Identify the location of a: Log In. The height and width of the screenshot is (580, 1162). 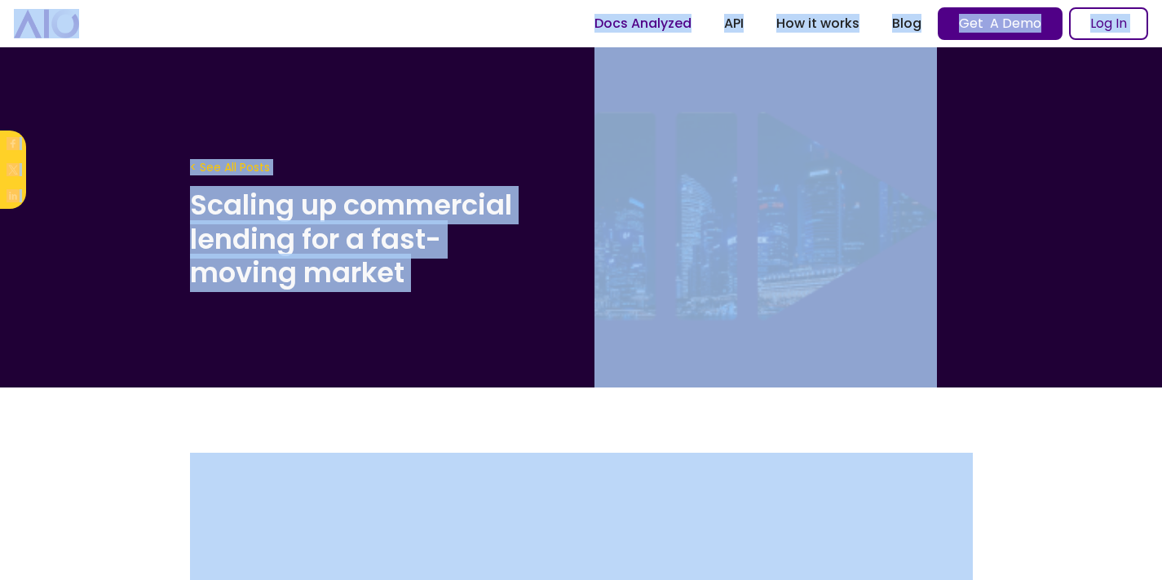
(1108, 24).